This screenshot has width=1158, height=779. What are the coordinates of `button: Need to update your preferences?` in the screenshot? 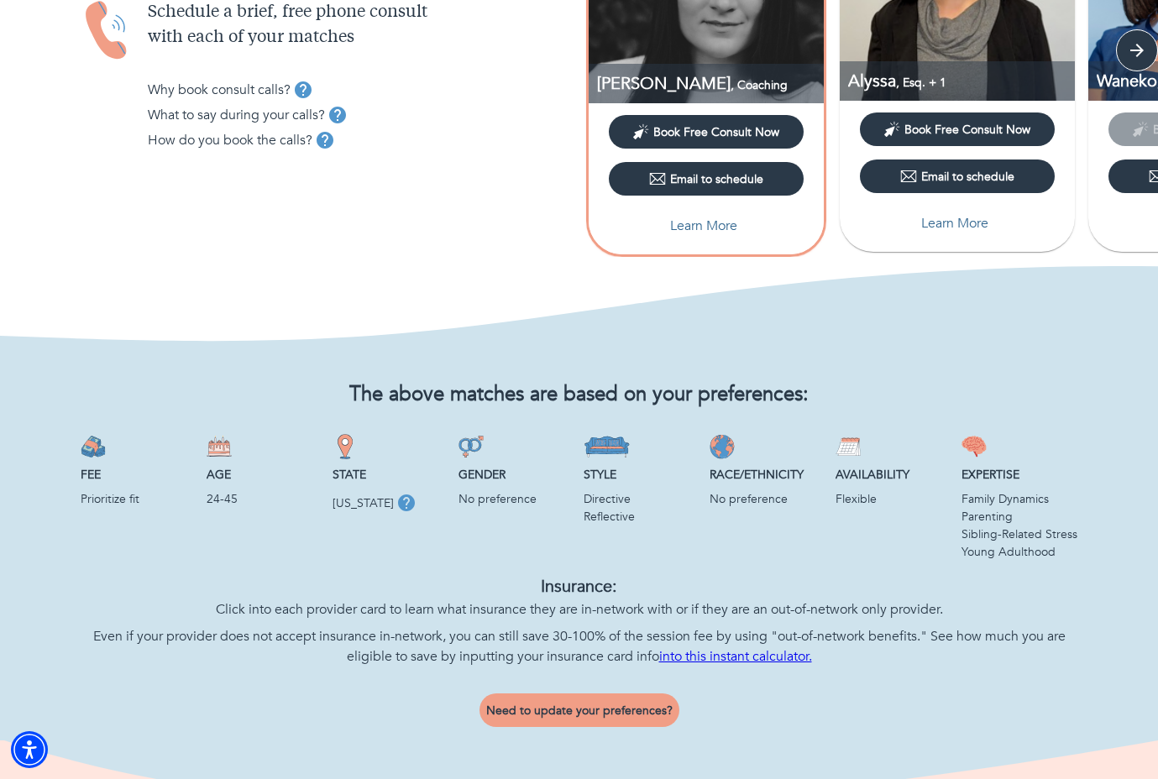 It's located at (579, 710).